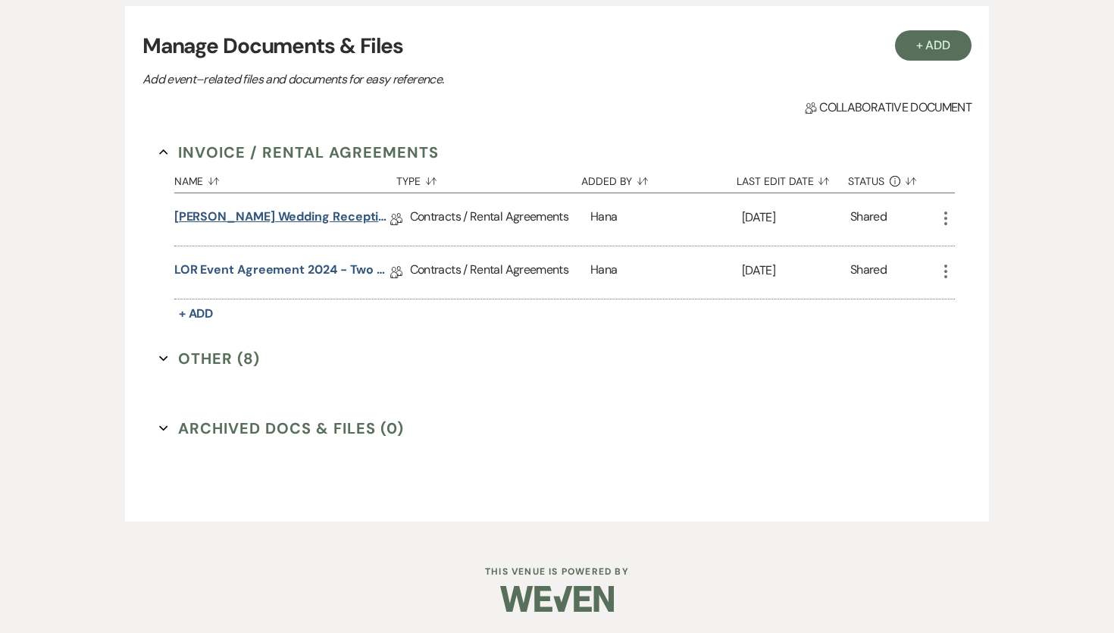 Image resolution: width=1114 pixels, height=633 pixels. I want to click on img: Weven Logo, so click(557, 599).